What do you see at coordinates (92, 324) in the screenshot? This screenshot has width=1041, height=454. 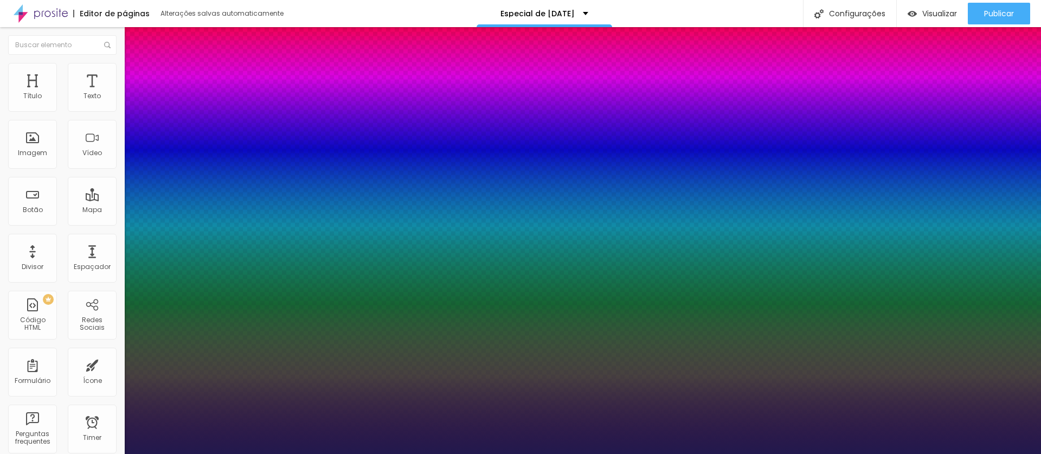 I see `div: Redes Sociais` at bounding box center [92, 324].